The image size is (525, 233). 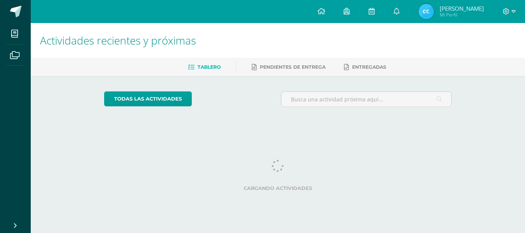 I want to click on a: Pendientes de entrega, so click(x=289, y=67).